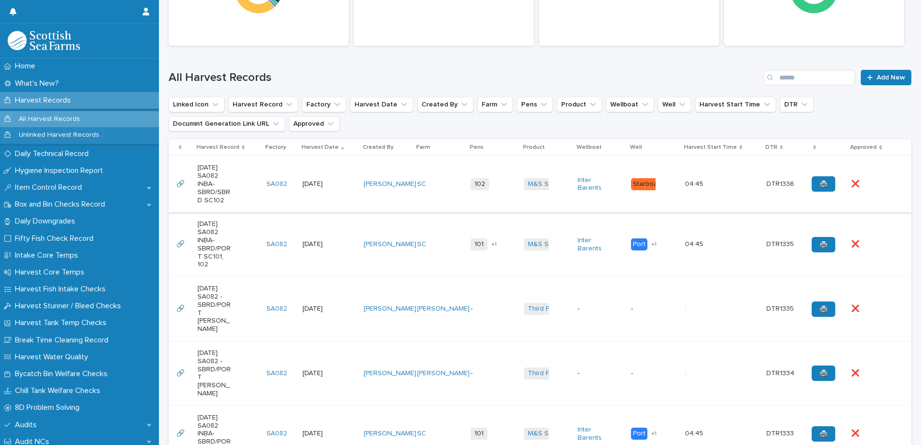 Image resolution: width=921 pixels, height=445 pixels. Describe the element at coordinates (39, 83) in the screenshot. I see `p: What's New?` at that location.